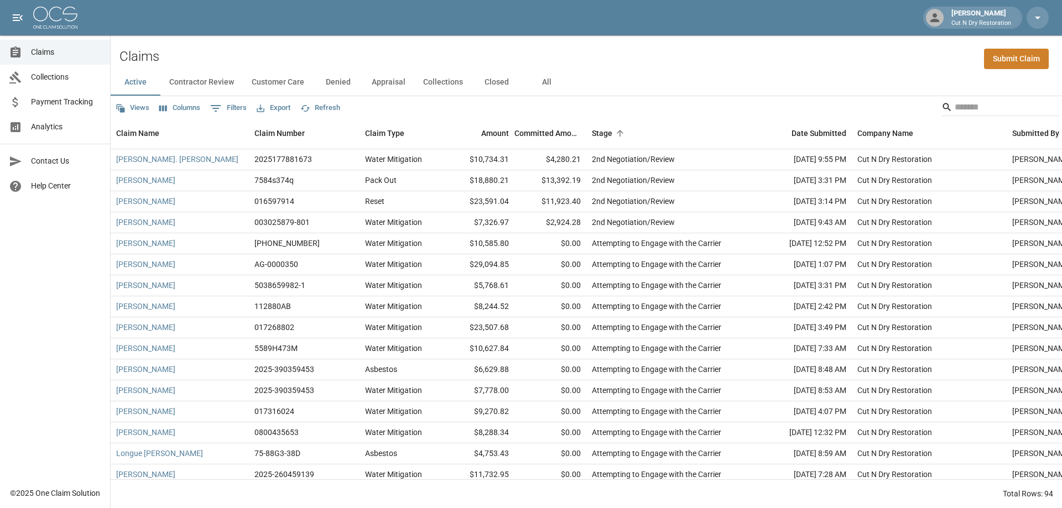  Describe the element at coordinates (283, 159) in the screenshot. I see `div: 2025177881673` at that location.